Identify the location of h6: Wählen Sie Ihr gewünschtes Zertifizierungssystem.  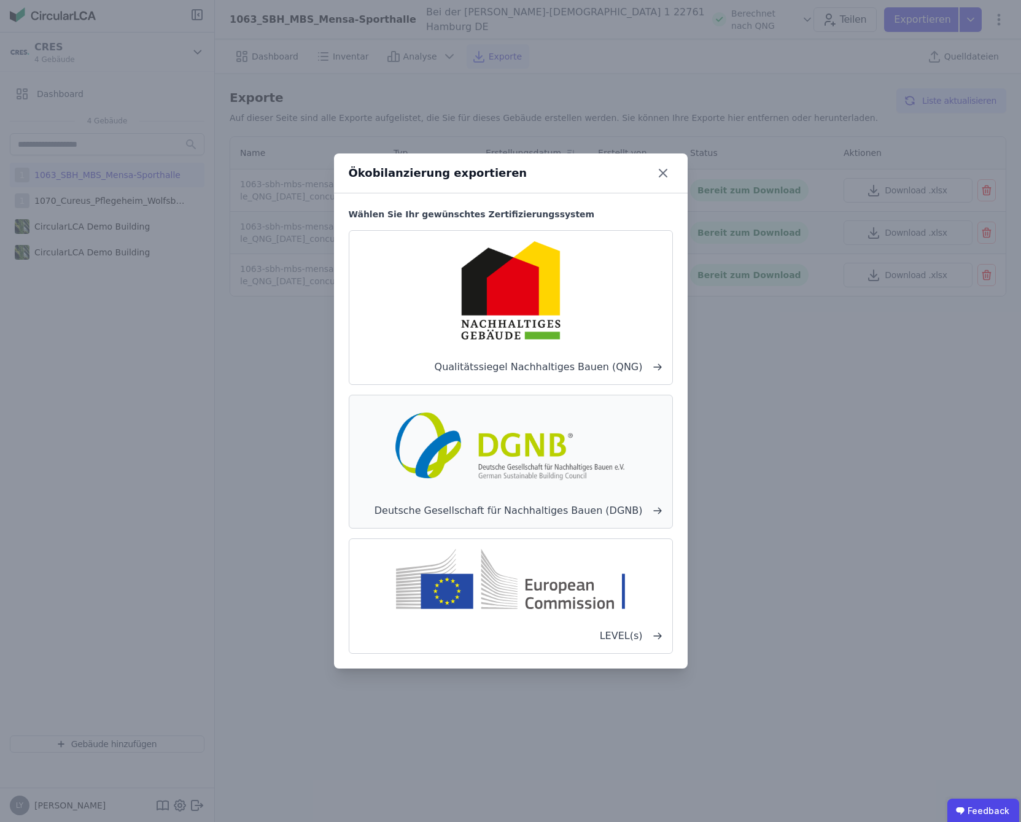
(511, 214).